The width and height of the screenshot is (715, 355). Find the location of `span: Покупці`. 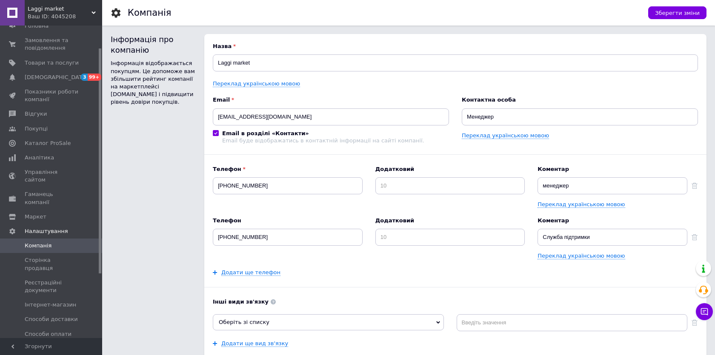

span: Покупці is located at coordinates (36, 129).